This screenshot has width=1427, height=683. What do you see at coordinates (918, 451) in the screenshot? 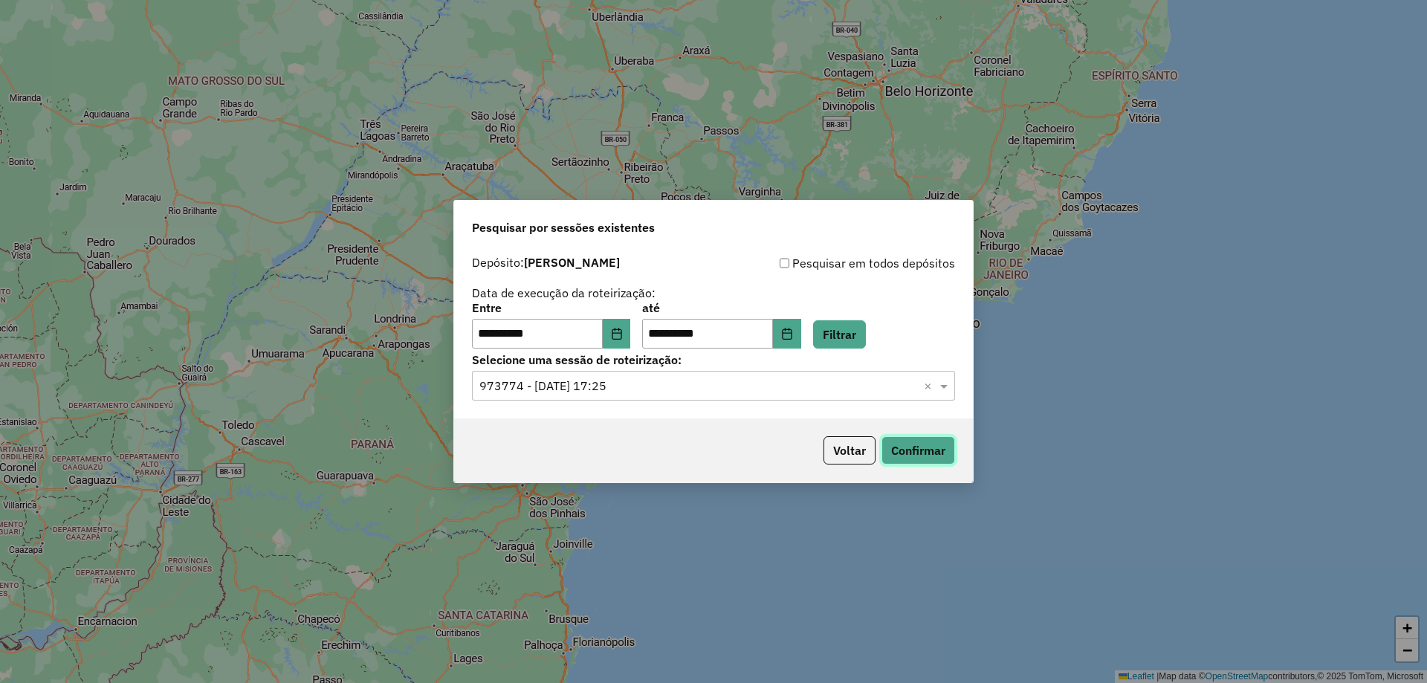
I see `button: Confirmar` at bounding box center [918, 451].